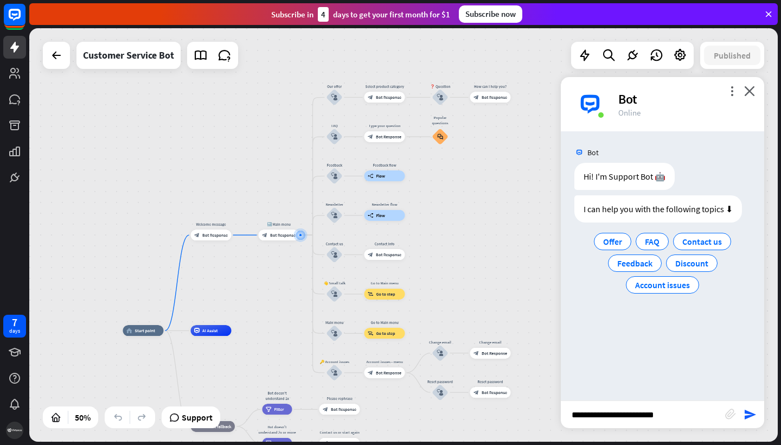 This screenshot has width=781, height=445. What do you see at coordinates (370, 294) in the screenshot?
I see `i: block_goto` at bounding box center [370, 294].